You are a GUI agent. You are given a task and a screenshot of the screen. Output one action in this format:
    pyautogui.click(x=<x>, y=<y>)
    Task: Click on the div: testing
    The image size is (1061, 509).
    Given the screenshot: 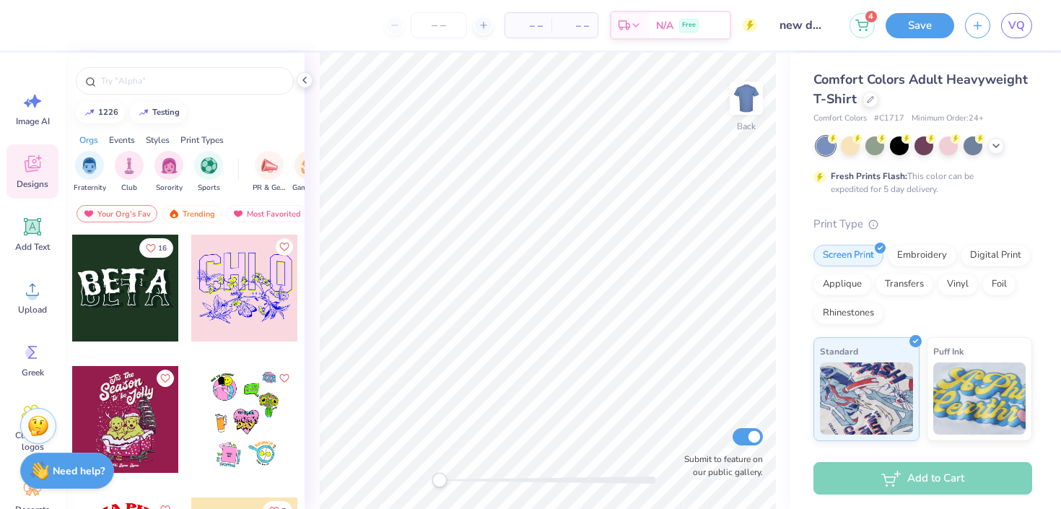 What is the action you would take?
    pyautogui.click(x=166, y=112)
    